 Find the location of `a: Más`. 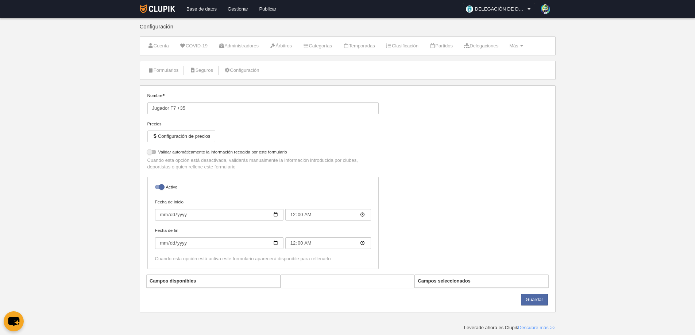

a: Más is located at coordinates (516, 46).